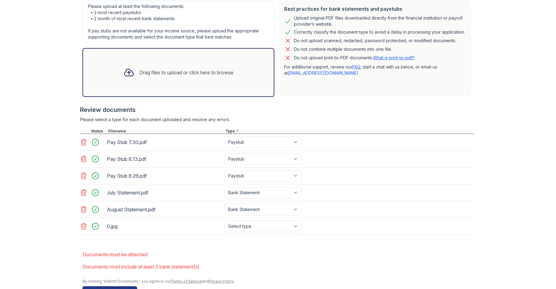 The height and width of the screenshot is (289, 556). Describe the element at coordinates (278, 254) in the screenshot. I see `li: Documents must be attached` at that location.